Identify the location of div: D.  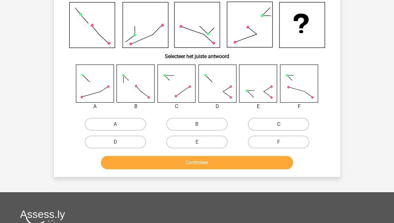
(218, 106).